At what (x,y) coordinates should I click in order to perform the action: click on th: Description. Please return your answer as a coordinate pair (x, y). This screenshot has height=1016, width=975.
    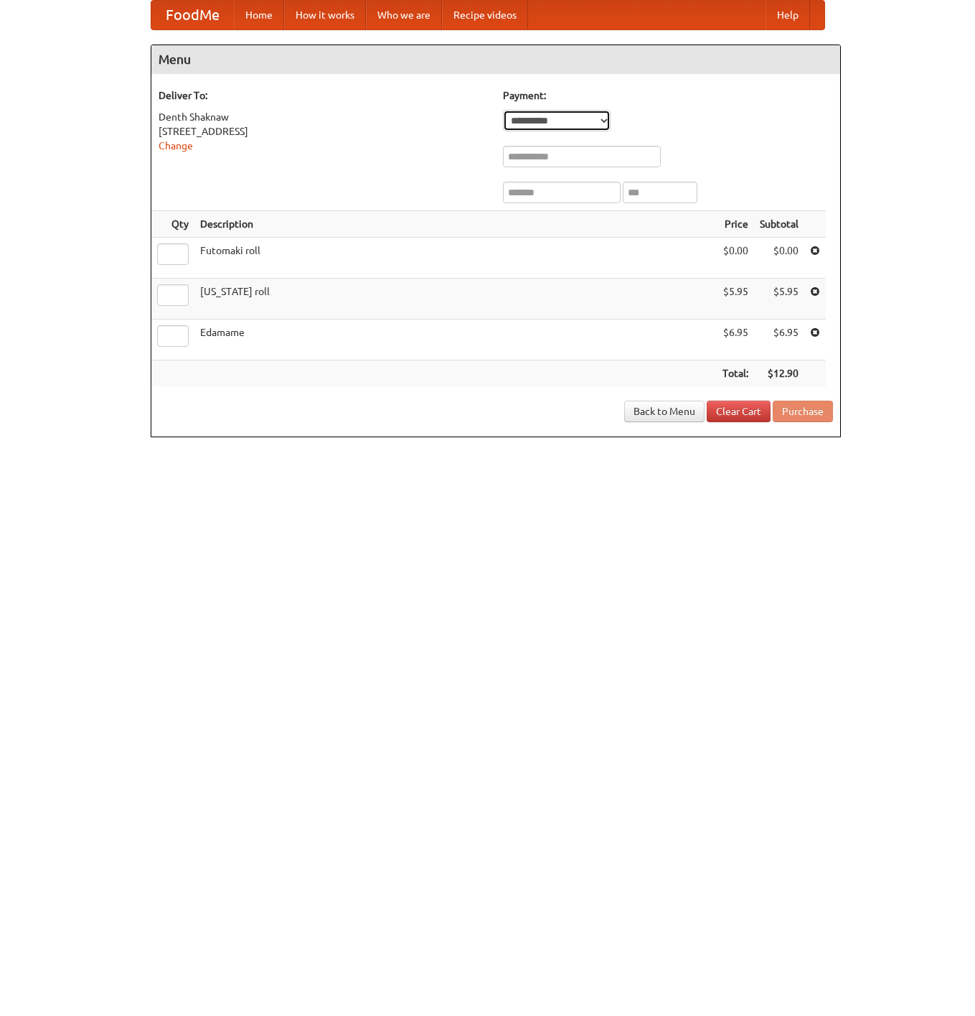
    Looking at the image, I should click on (456, 224).